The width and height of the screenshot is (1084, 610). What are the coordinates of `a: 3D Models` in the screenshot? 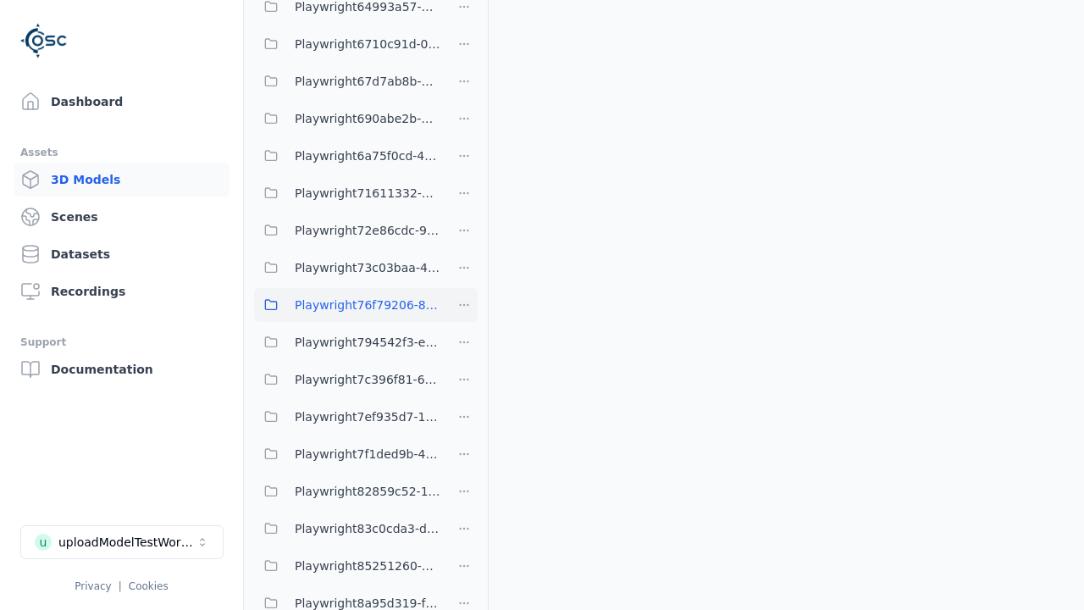 It's located at (121, 180).